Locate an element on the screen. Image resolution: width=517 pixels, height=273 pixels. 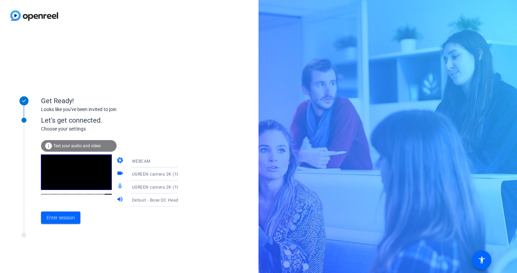
button: Enter session is located at coordinates (61, 218).